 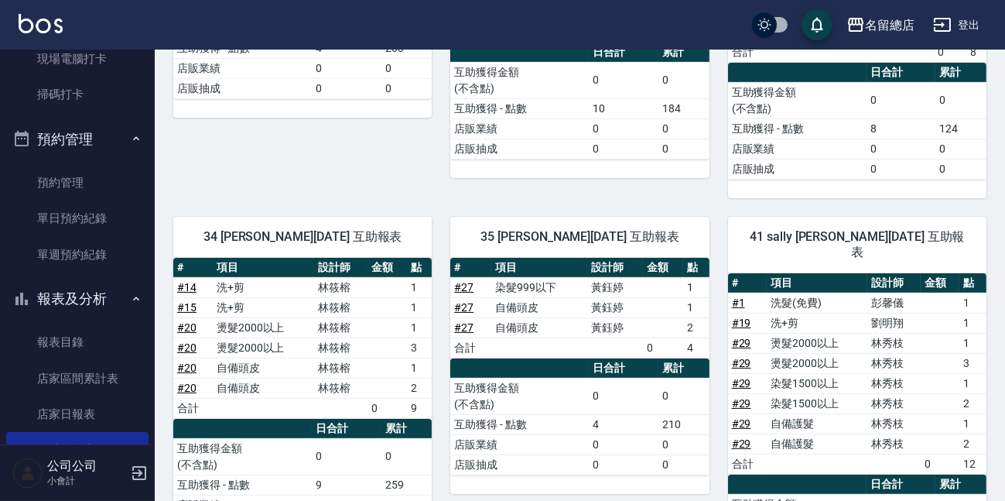 What do you see at coordinates (77, 342) in the screenshot?
I see `a: 報表目錄` at bounding box center [77, 342].